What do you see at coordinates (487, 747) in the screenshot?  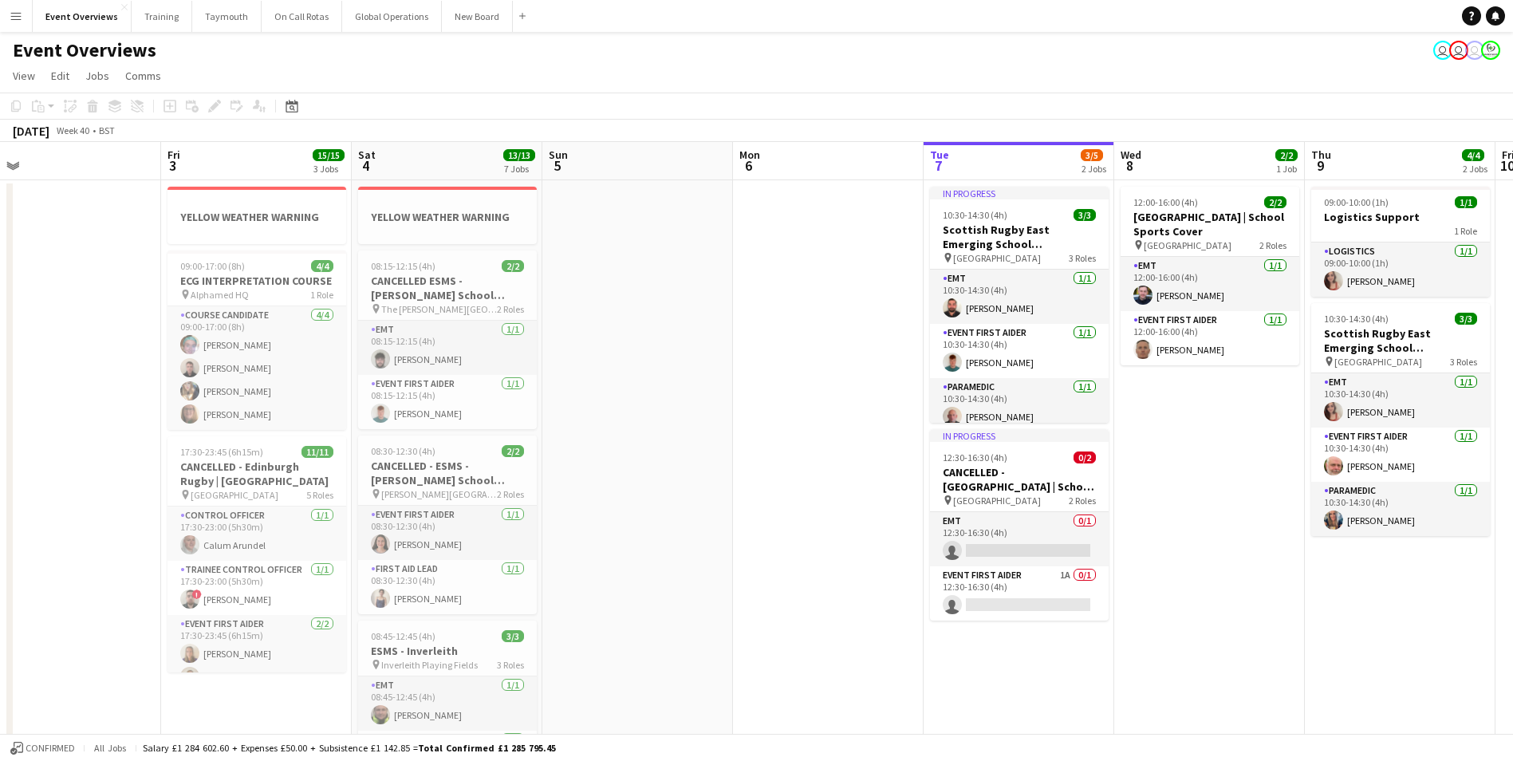 I see `span: Total Confirmed £1 285 795.45` at bounding box center [487, 747].